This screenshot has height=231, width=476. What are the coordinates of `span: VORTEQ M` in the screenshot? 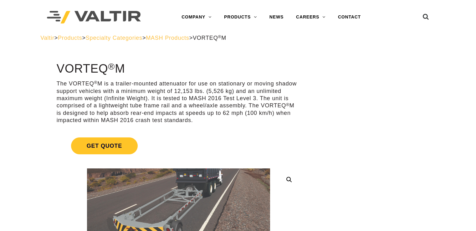 It's located at (209, 38).